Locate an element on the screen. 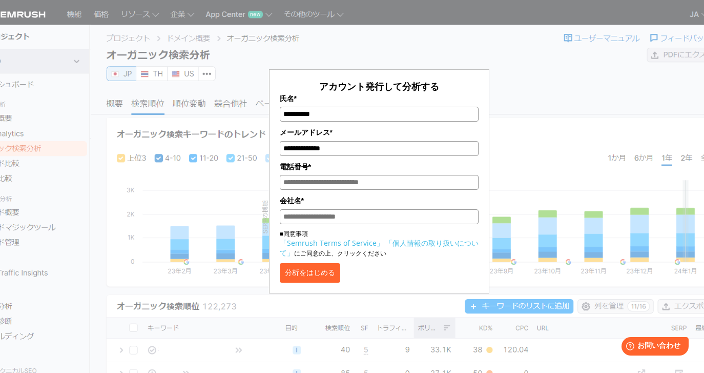 This screenshot has width=704, height=373. label: メールアドレス* is located at coordinates (379, 132).